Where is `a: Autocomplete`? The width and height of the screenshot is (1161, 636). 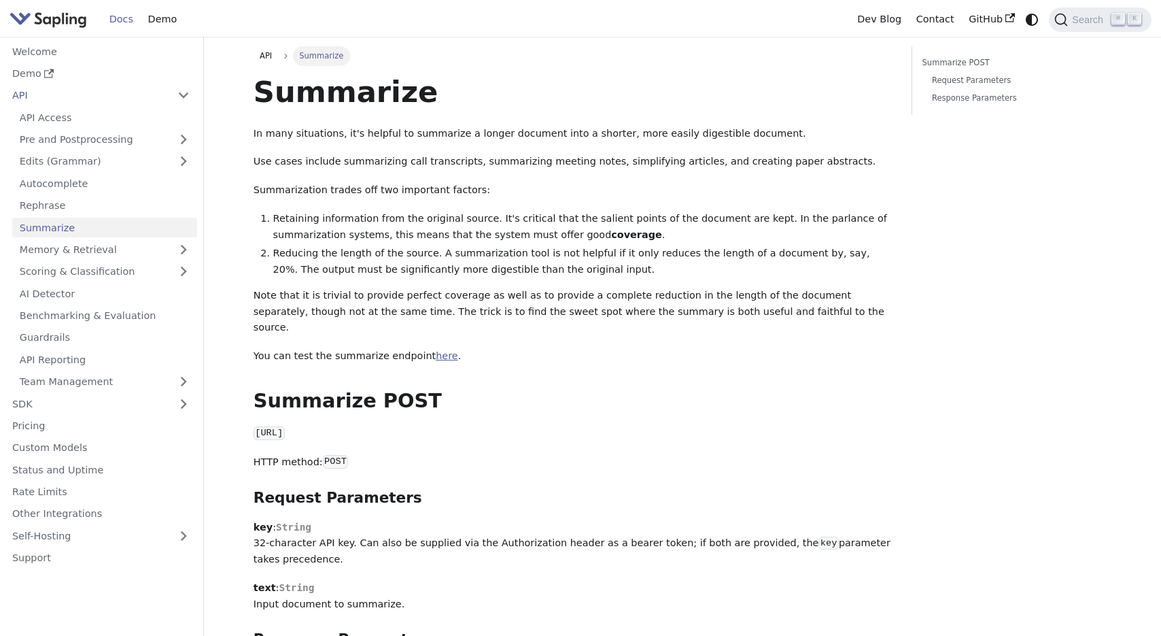 a: Autocomplete is located at coordinates (105, 183).